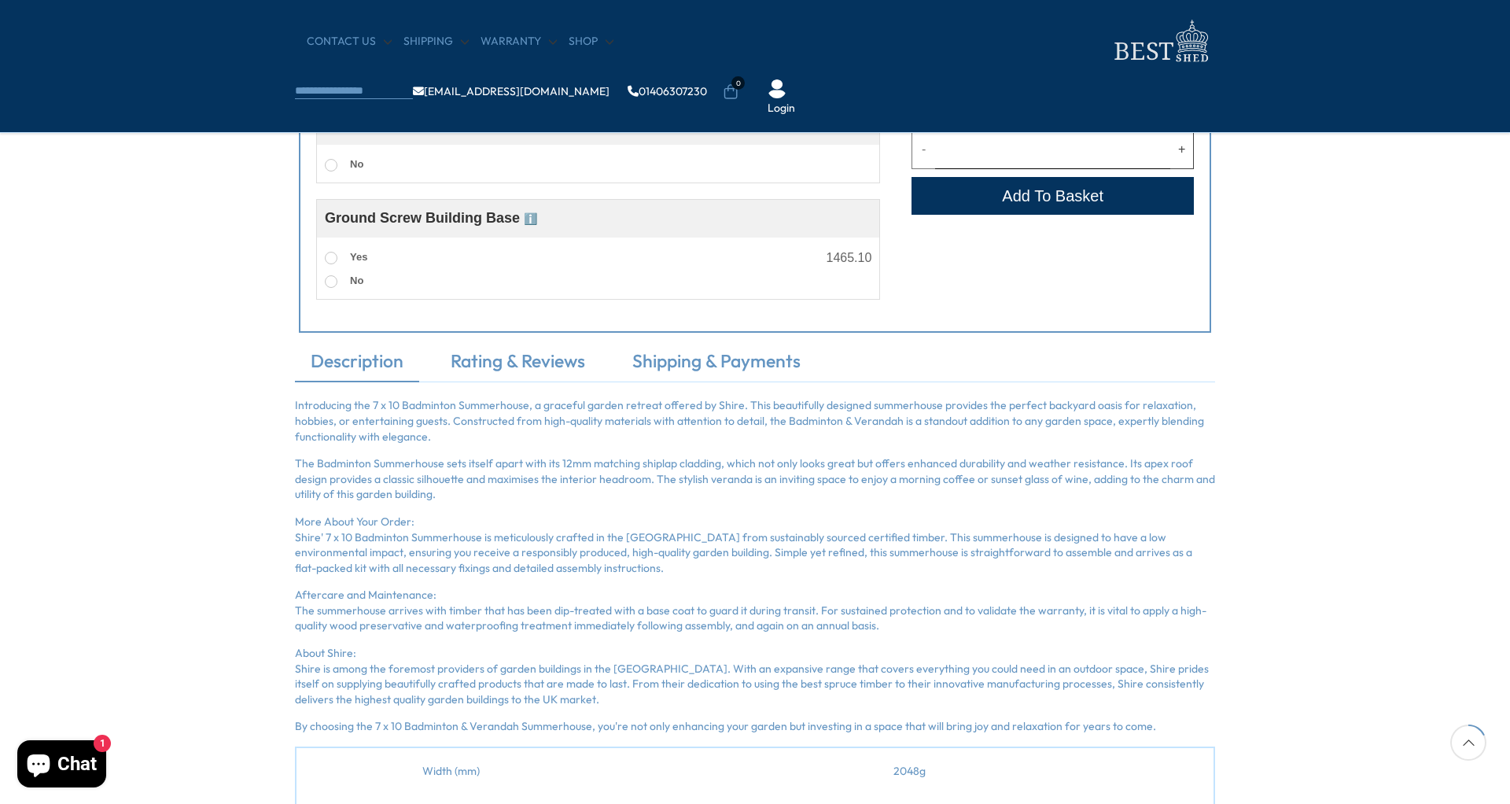 The image size is (1510, 804). What do you see at coordinates (359, 256) in the screenshot?
I see `span: Yes` at bounding box center [359, 256].